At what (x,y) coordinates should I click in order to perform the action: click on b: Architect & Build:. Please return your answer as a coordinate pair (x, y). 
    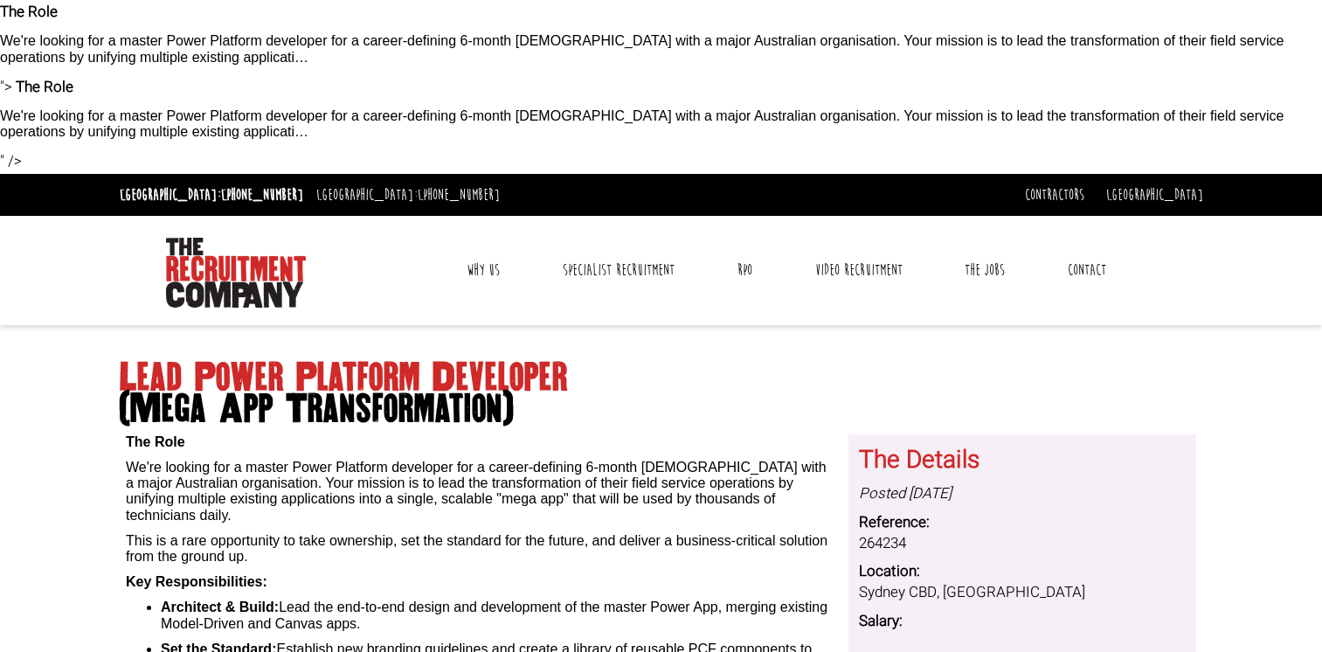
    Looking at the image, I should click on (219, 607).